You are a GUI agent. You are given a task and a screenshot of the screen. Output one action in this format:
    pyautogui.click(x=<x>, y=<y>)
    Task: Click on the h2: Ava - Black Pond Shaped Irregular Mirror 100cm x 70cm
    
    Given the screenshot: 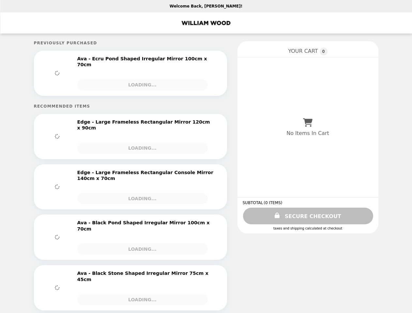 What is the action you would take?
    pyautogui.click(x=147, y=226)
    